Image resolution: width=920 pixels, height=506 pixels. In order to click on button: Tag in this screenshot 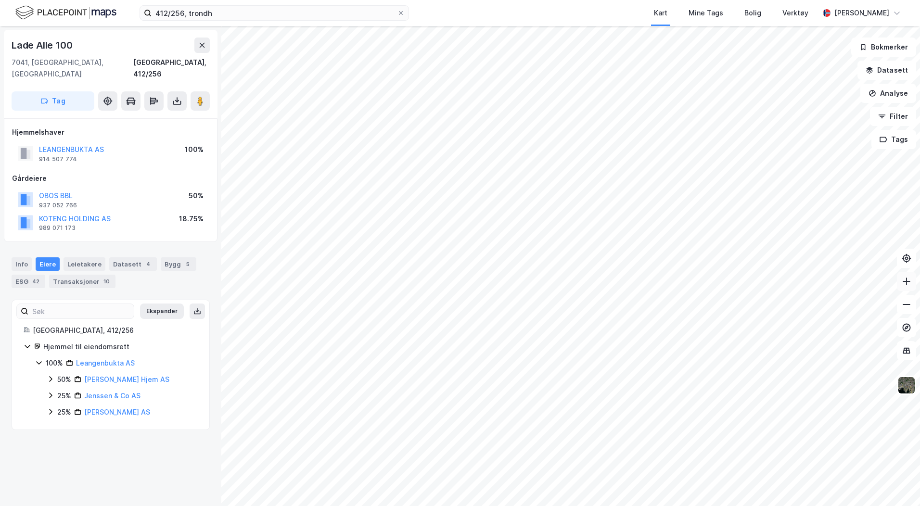, I will do `click(53, 101)`.